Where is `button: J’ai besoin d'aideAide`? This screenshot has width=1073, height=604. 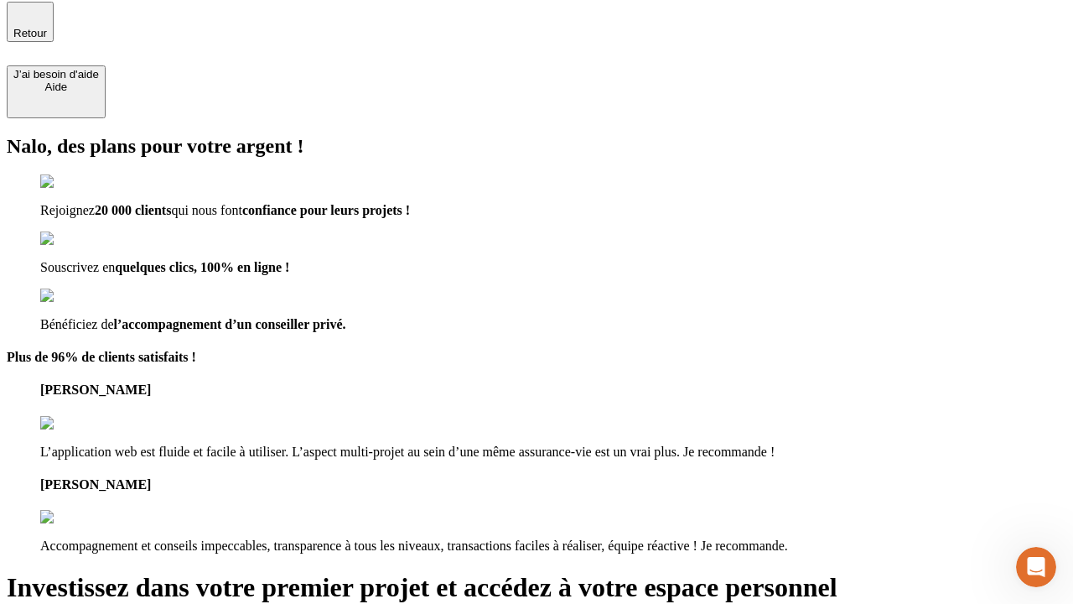 button: J’ai besoin d'aideAide is located at coordinates (56, 91).